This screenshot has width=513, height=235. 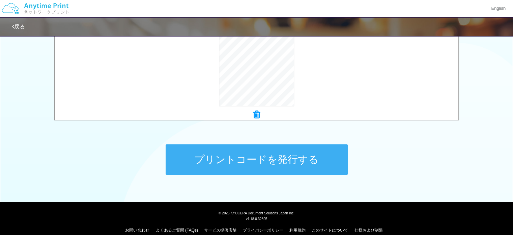 I want to click on a: お問い合わせ, so click(x=137, y=230).